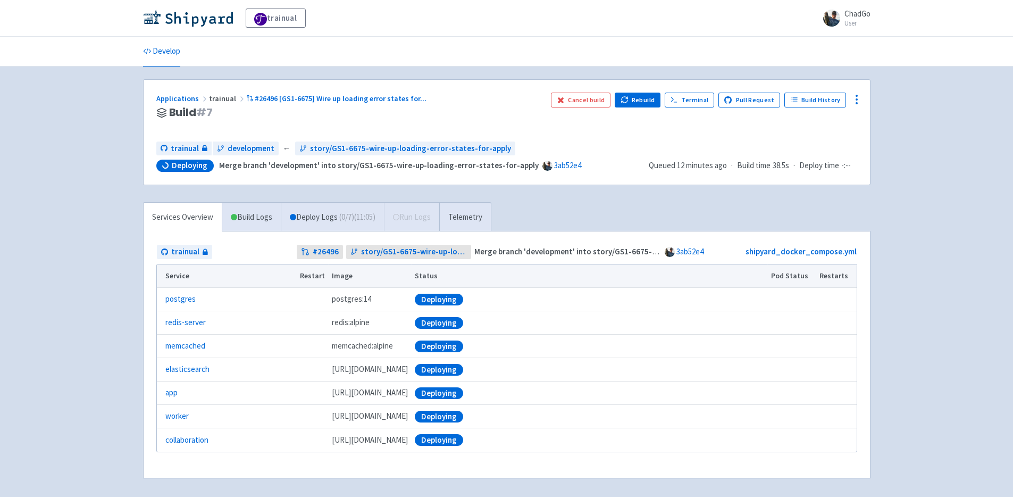 Image resolution: width=1013 pixels, height=497 pixels. Describe the element at coordinates (702, 165) in the screenshot. I see `time: 12 minutes ago` at that location.